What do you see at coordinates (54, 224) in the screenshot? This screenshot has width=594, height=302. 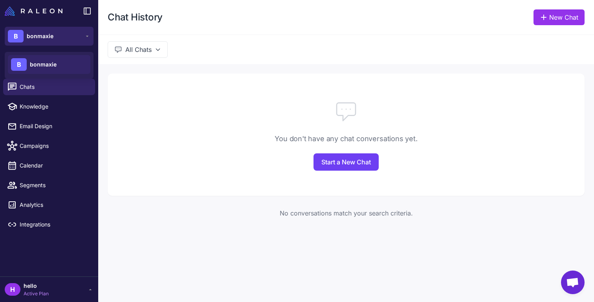 I see `span: Integrations` at bounding box center [54, 224].